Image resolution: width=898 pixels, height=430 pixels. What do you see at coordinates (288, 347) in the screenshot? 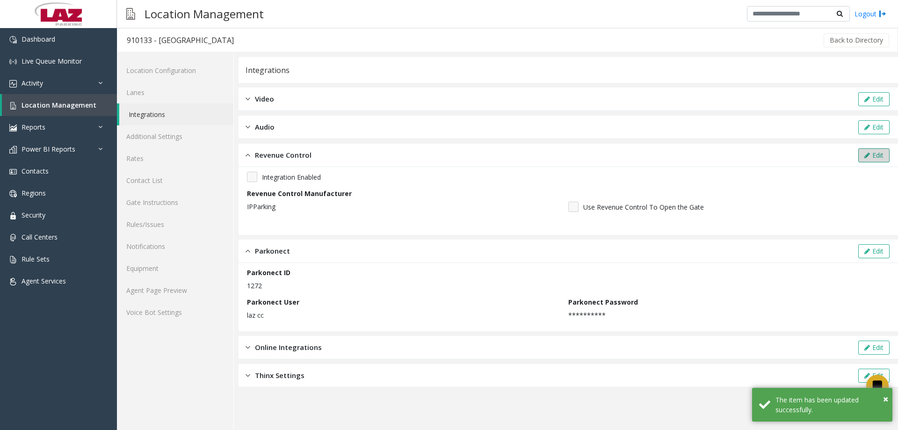
I see `span: Online Integrations` at bounding box center [288, 347].